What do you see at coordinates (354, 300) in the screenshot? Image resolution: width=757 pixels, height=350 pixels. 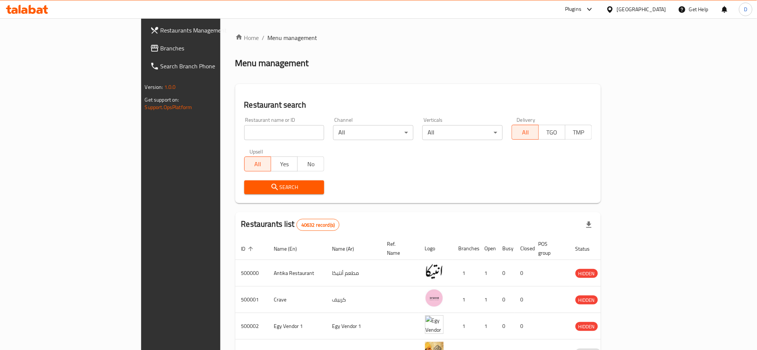 I see `td: كرييف` at bounding box center [354, 300].